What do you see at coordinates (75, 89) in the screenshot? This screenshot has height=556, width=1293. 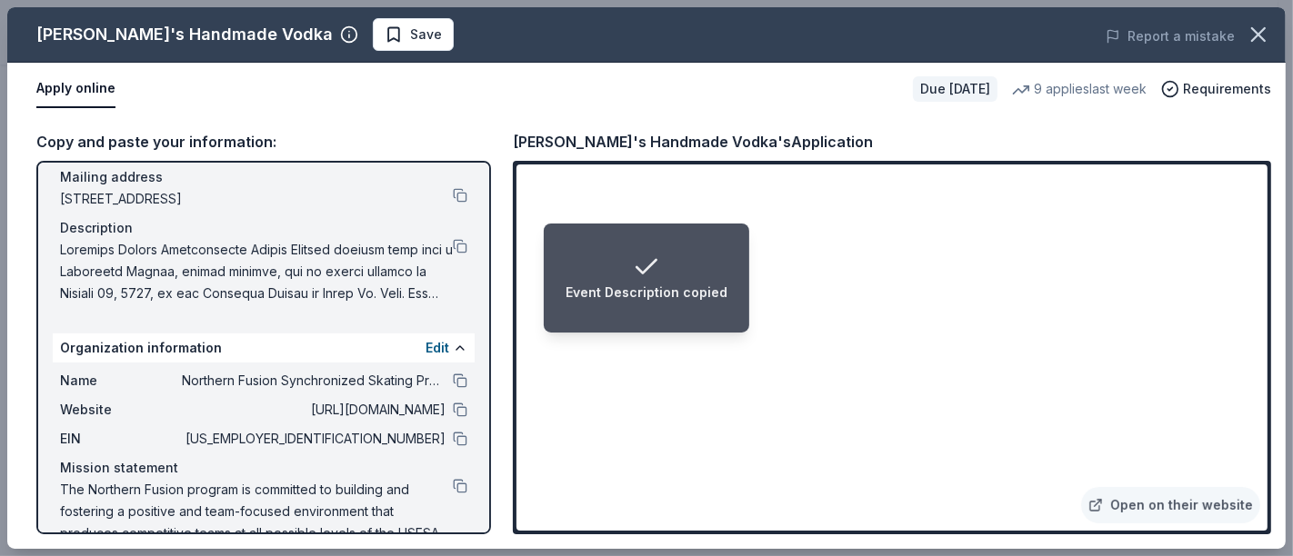 I see `button: Apply online` at bounding box center [75, 89].